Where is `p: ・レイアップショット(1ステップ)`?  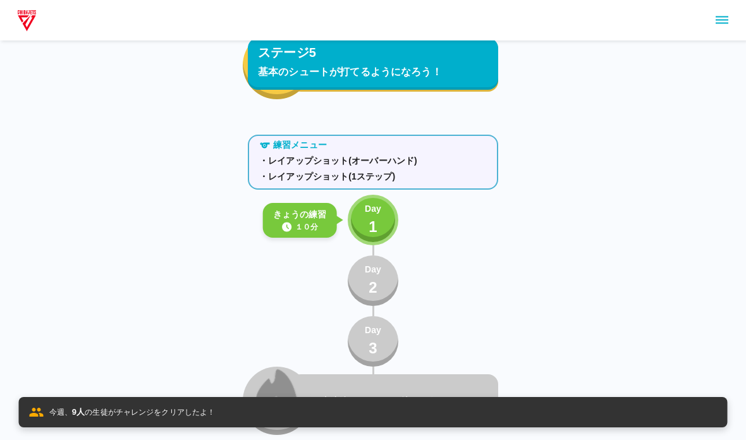
p: ・レイアップショット(1ステップ) is located at coordinates (373, 176).